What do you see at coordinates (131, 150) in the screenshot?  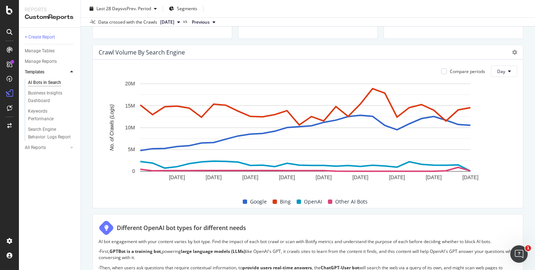 I see `text: 5M` at bounding box center [131, 150].